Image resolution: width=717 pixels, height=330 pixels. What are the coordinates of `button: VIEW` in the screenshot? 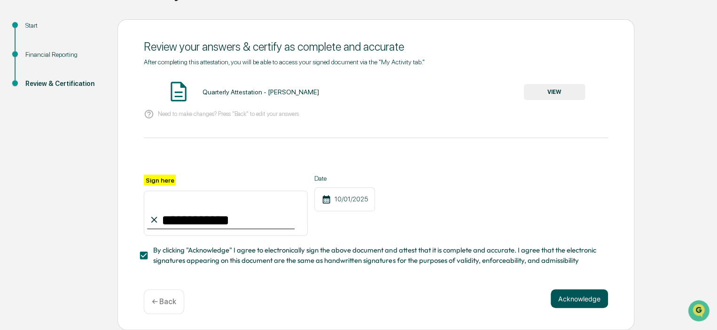 It's located at (554, 92).